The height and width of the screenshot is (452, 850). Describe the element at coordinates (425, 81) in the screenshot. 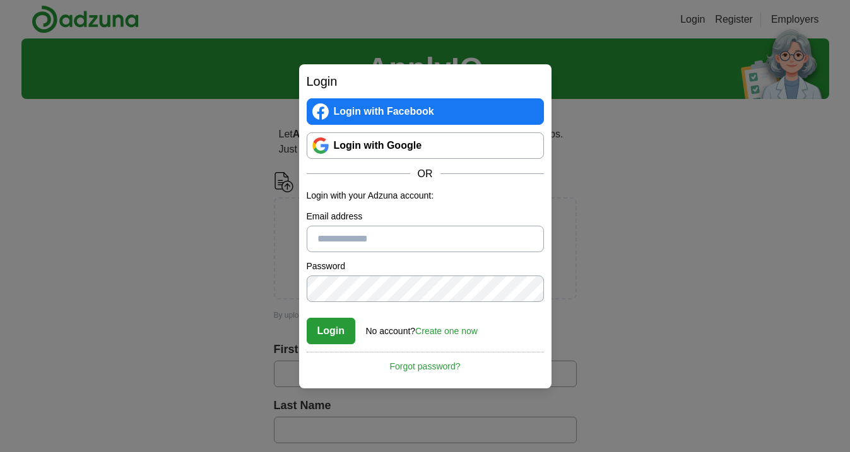

I see `h2: Login` at that location.